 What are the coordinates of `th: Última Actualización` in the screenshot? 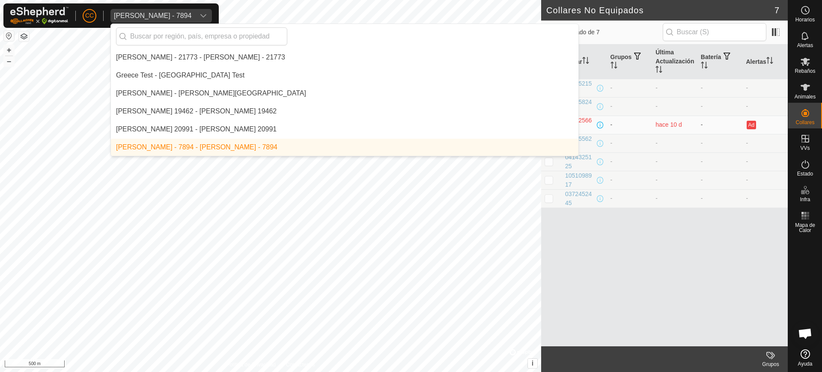 It's located at (674, 62).